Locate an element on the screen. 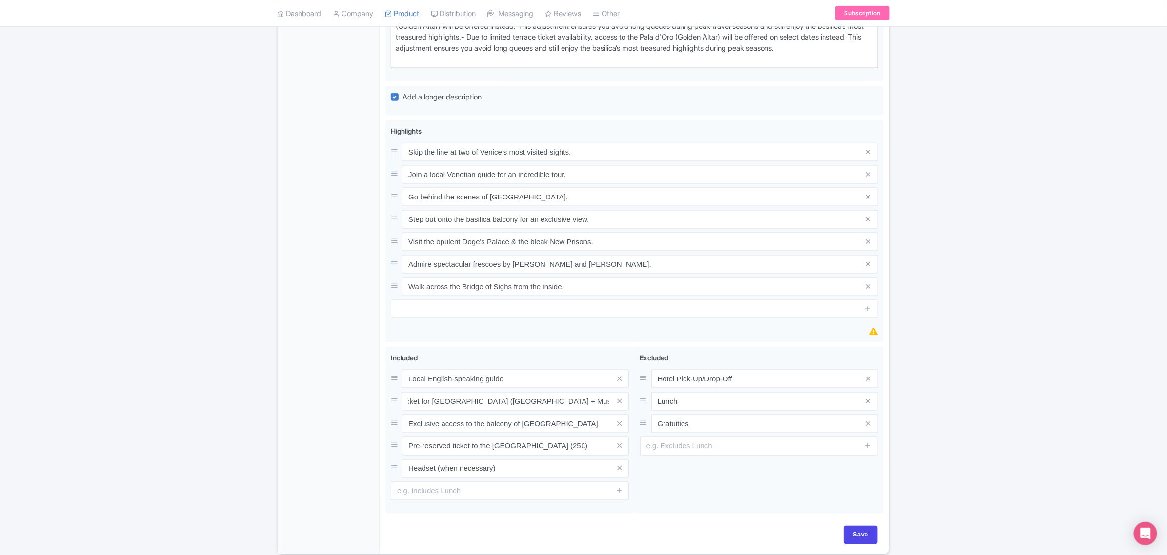 The height and width of the screenshot is (555, 1167). div: Open Intercom Messenger is located at coordinates (1146, 534).